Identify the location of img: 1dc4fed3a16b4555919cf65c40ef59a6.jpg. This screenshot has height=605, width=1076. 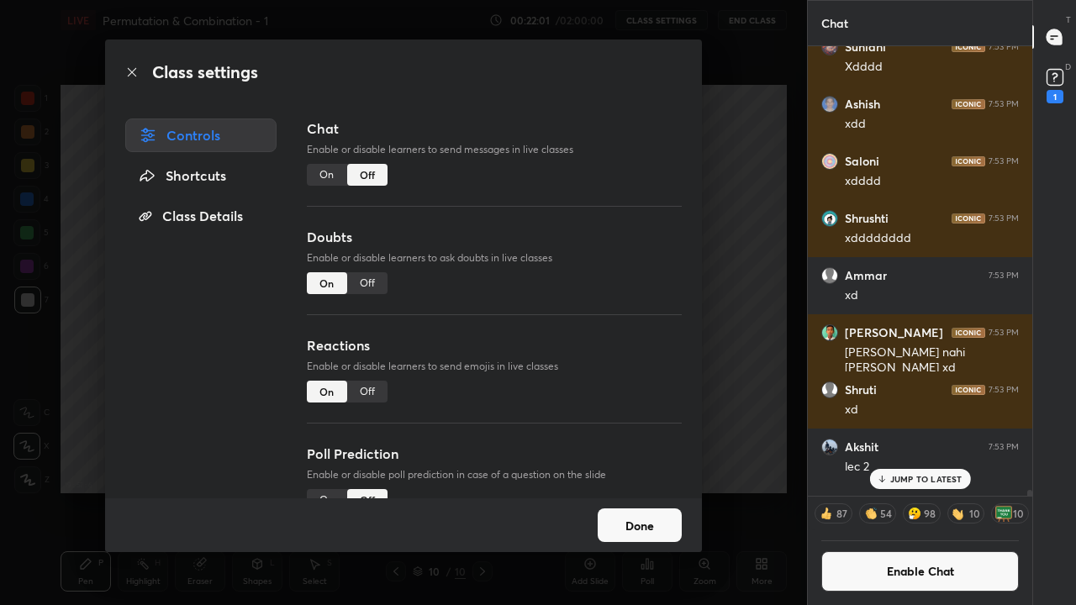
(830, 219).